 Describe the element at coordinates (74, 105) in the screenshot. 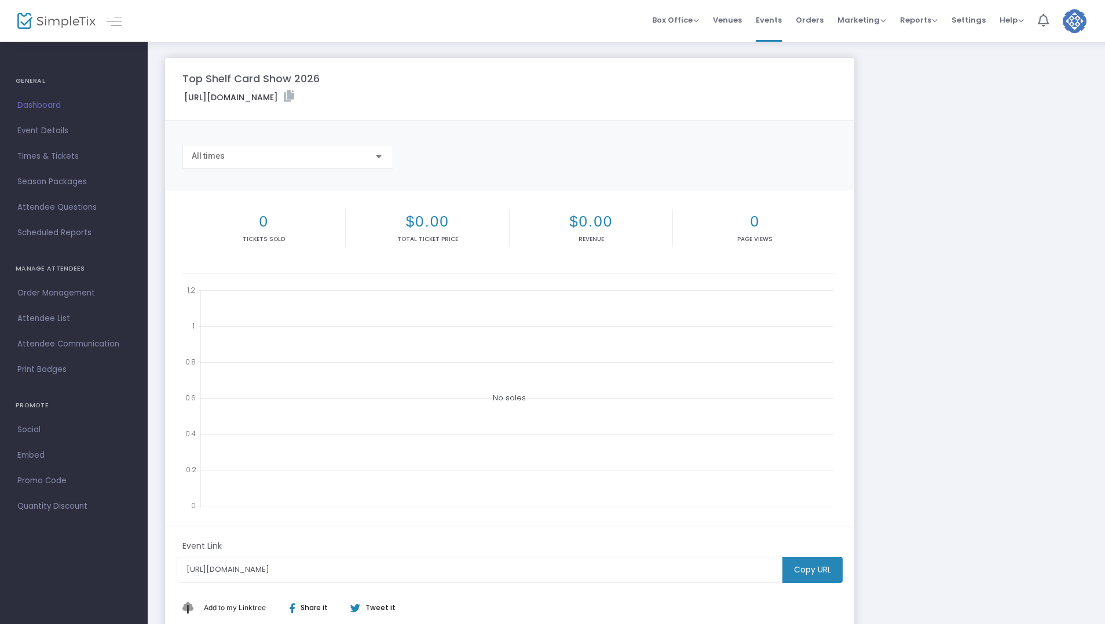

I see `span: Dashboard` at that location.